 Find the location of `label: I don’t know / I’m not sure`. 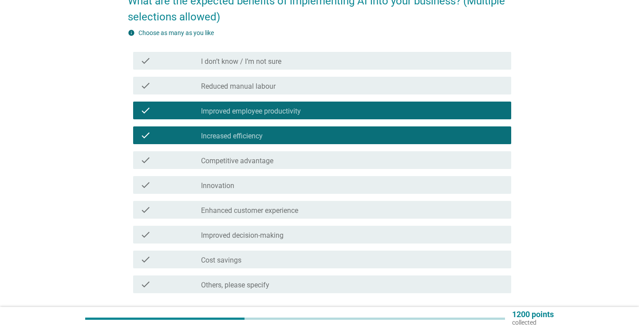

label: I don’t know / I’m not sure is located at coordinates (241, 62).